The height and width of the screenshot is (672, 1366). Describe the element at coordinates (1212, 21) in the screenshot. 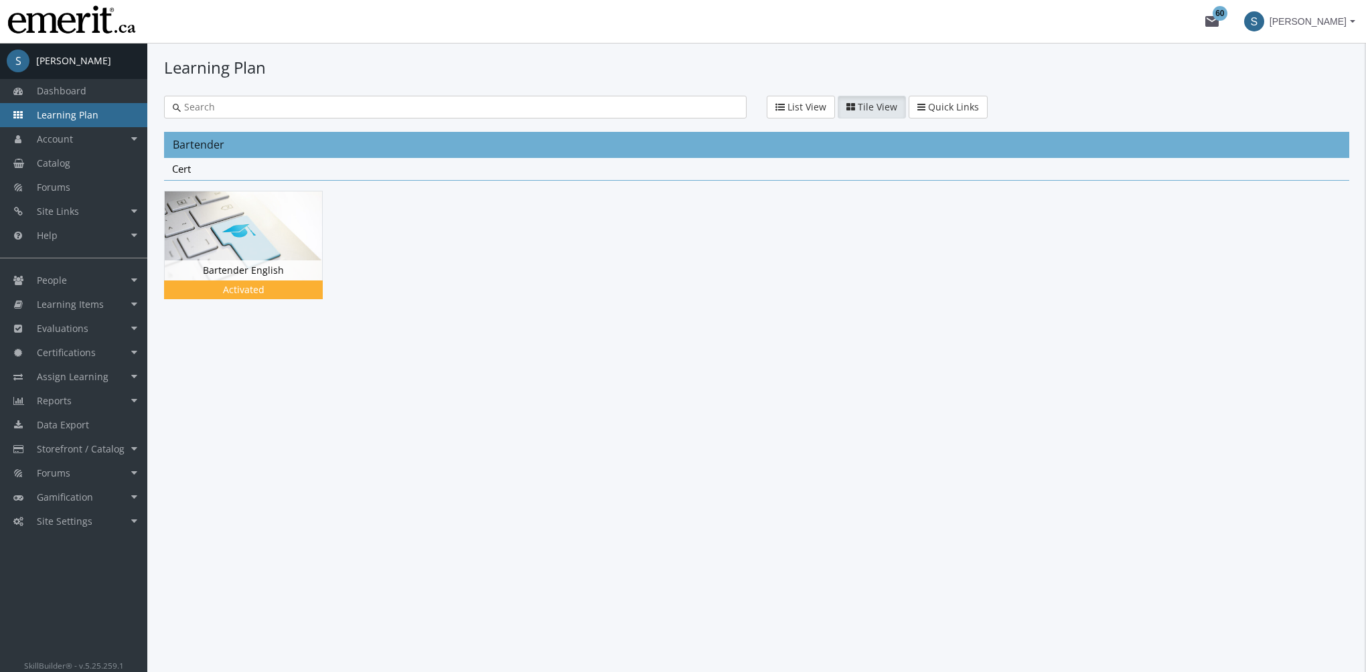

I see `mat-icon: mail` at that location.